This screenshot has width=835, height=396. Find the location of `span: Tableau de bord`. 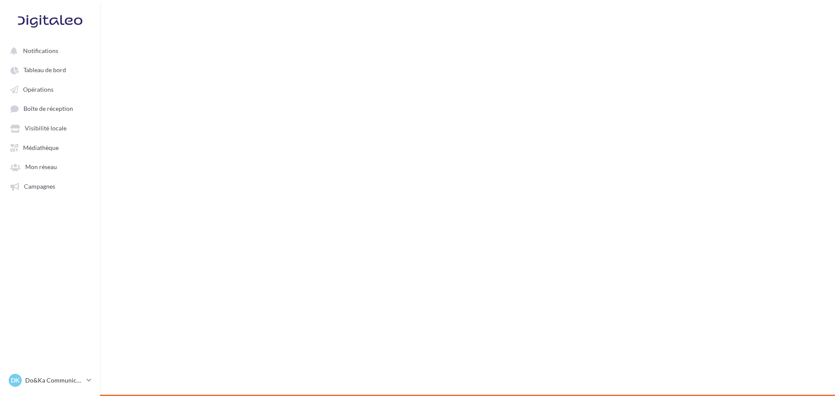

span: Tableau de bord is located at coordinates (45, 70).